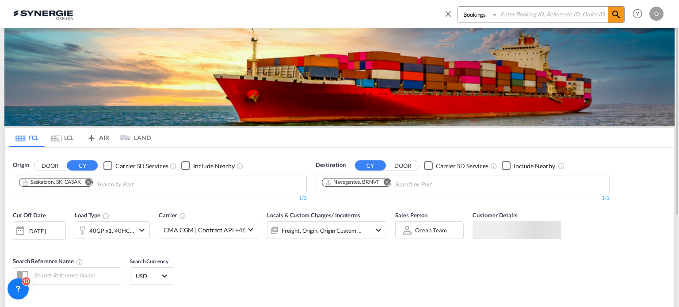 This screenshot has width=679, height=307. What do you see at coordinates (331, 165) in the screenshot?
I see `span: Destination` at bounding box center [331, 165].